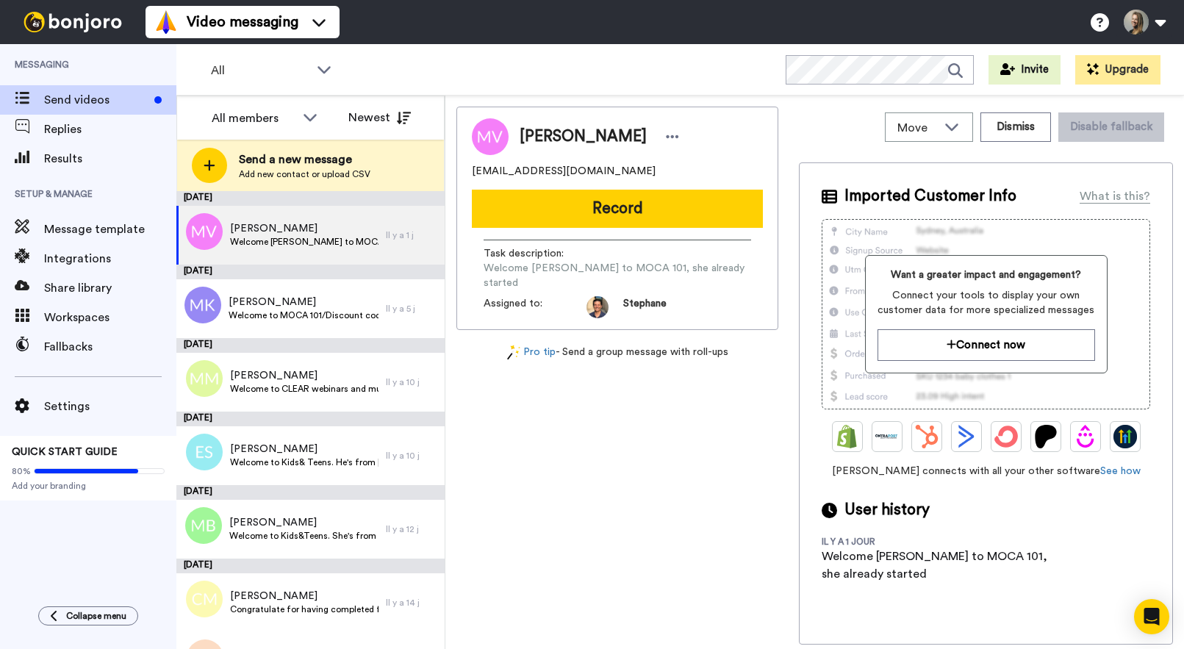  What do you see at coordinates (254, 118) in the screenshot?
I see `div: All members` at bounding box center [254, 118].